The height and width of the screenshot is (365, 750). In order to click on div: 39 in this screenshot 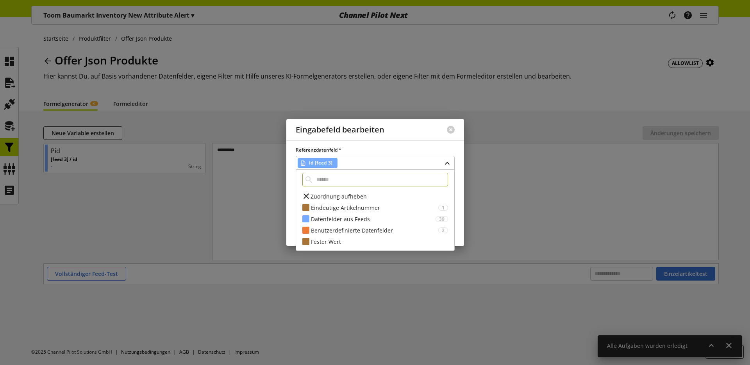, I will do `click(442, 219)`.